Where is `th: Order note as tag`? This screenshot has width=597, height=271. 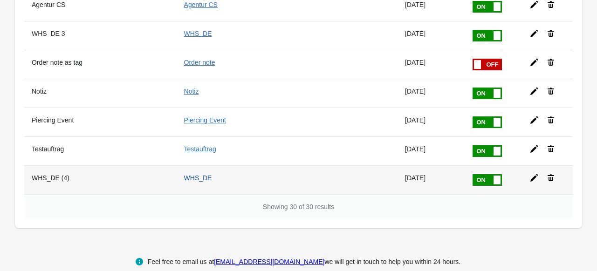 th: Order note as tag is located at coordinates (100, 64).